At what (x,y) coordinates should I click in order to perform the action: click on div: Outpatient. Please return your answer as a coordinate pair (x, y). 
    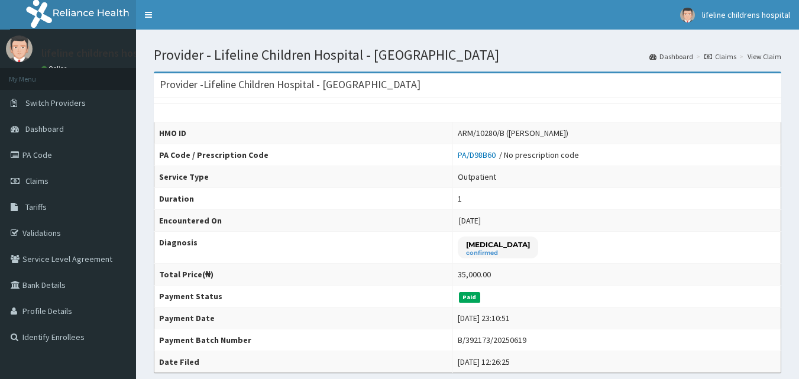
    Looking at the image, I should click on (477, 177).